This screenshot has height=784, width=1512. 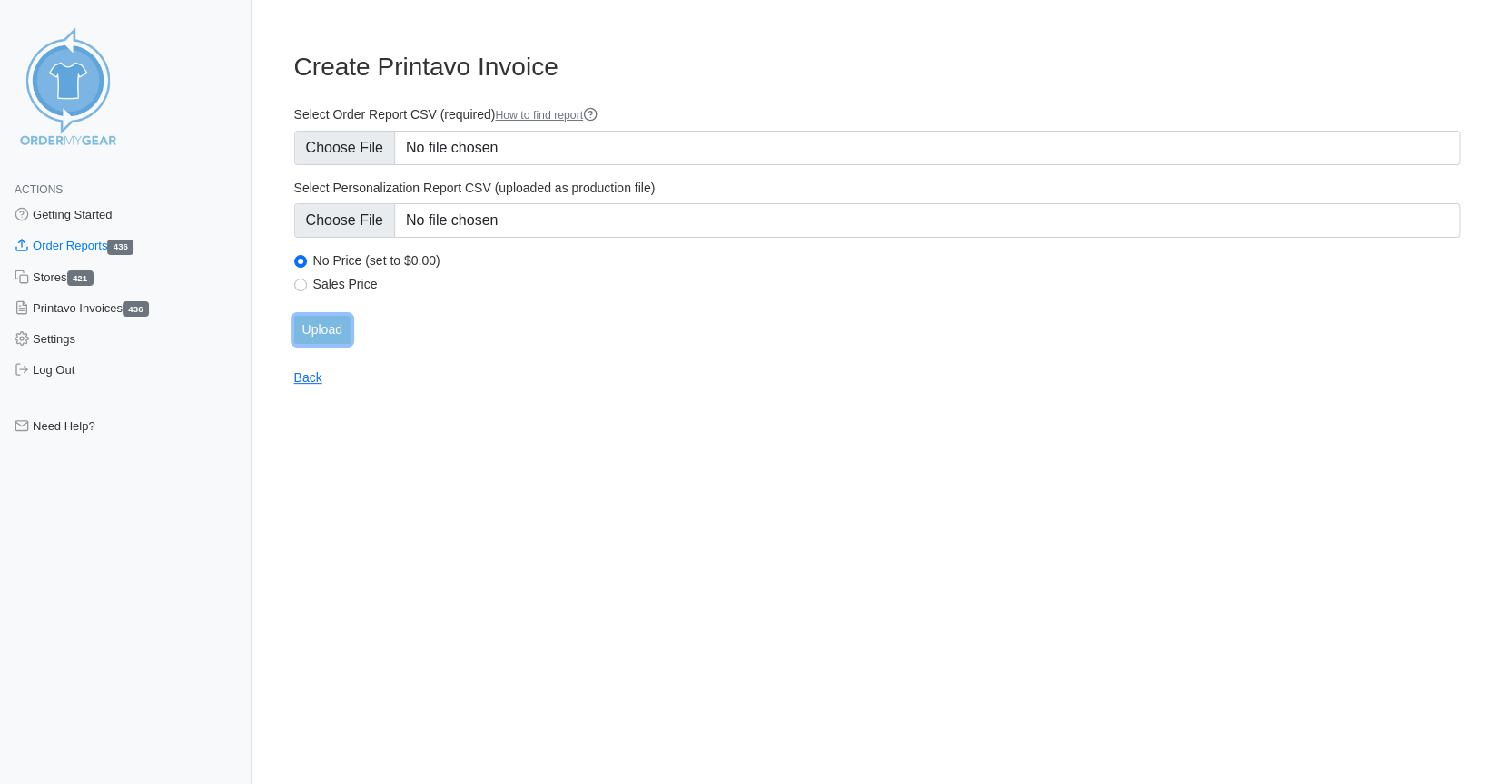 I want to click on input: Upload, so click(x=323, y=329).